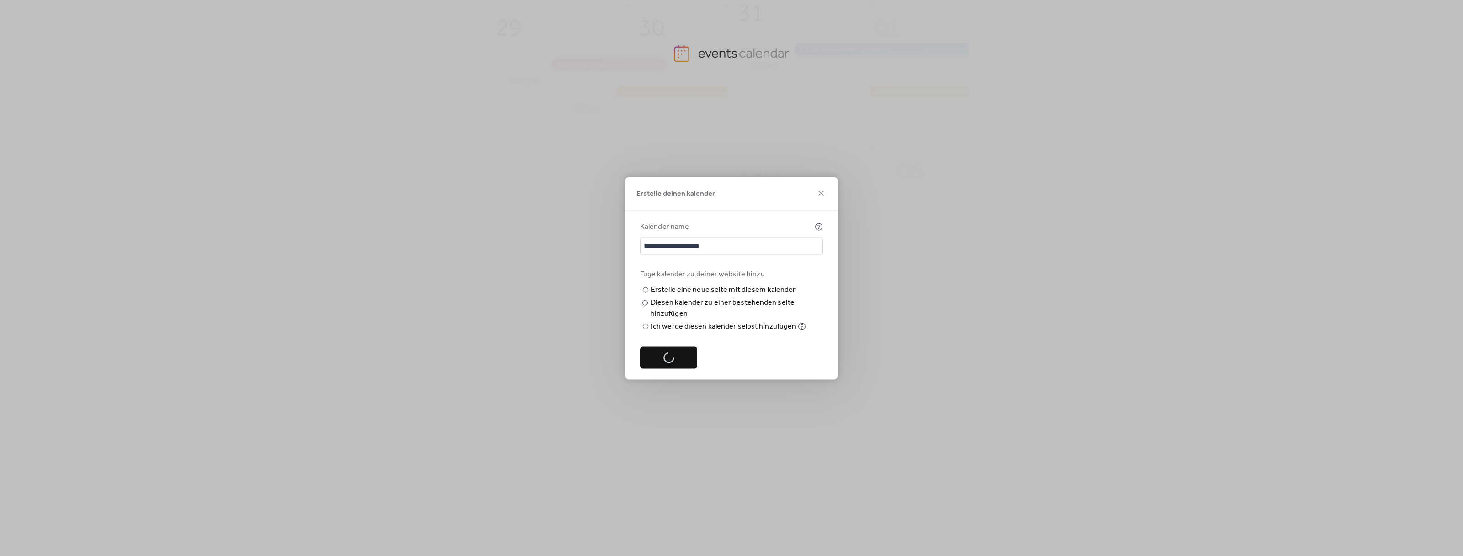 This screenshot has width=1463, height=556. I want to click on div: Erstelle eine neue seite mit diesem kalender, so click(723, 289).